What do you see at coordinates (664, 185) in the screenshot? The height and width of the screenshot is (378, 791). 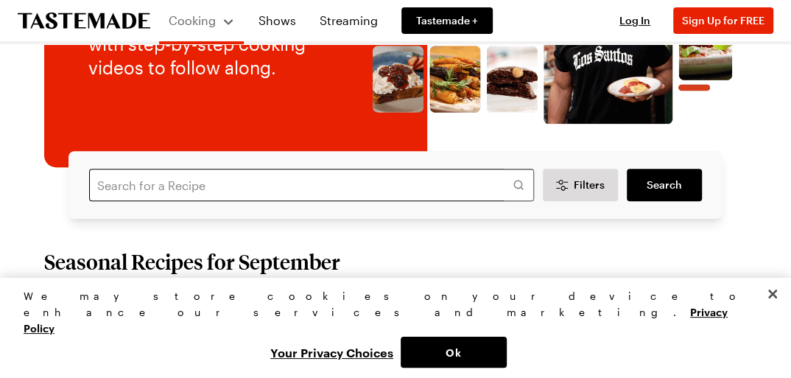 I see `span: Search` at bounding box center [664, 185].